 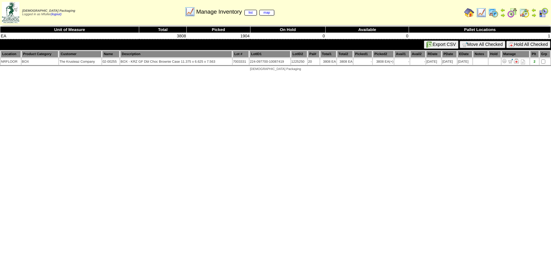 I want to click on td: 20, so click(x=314, y=61).